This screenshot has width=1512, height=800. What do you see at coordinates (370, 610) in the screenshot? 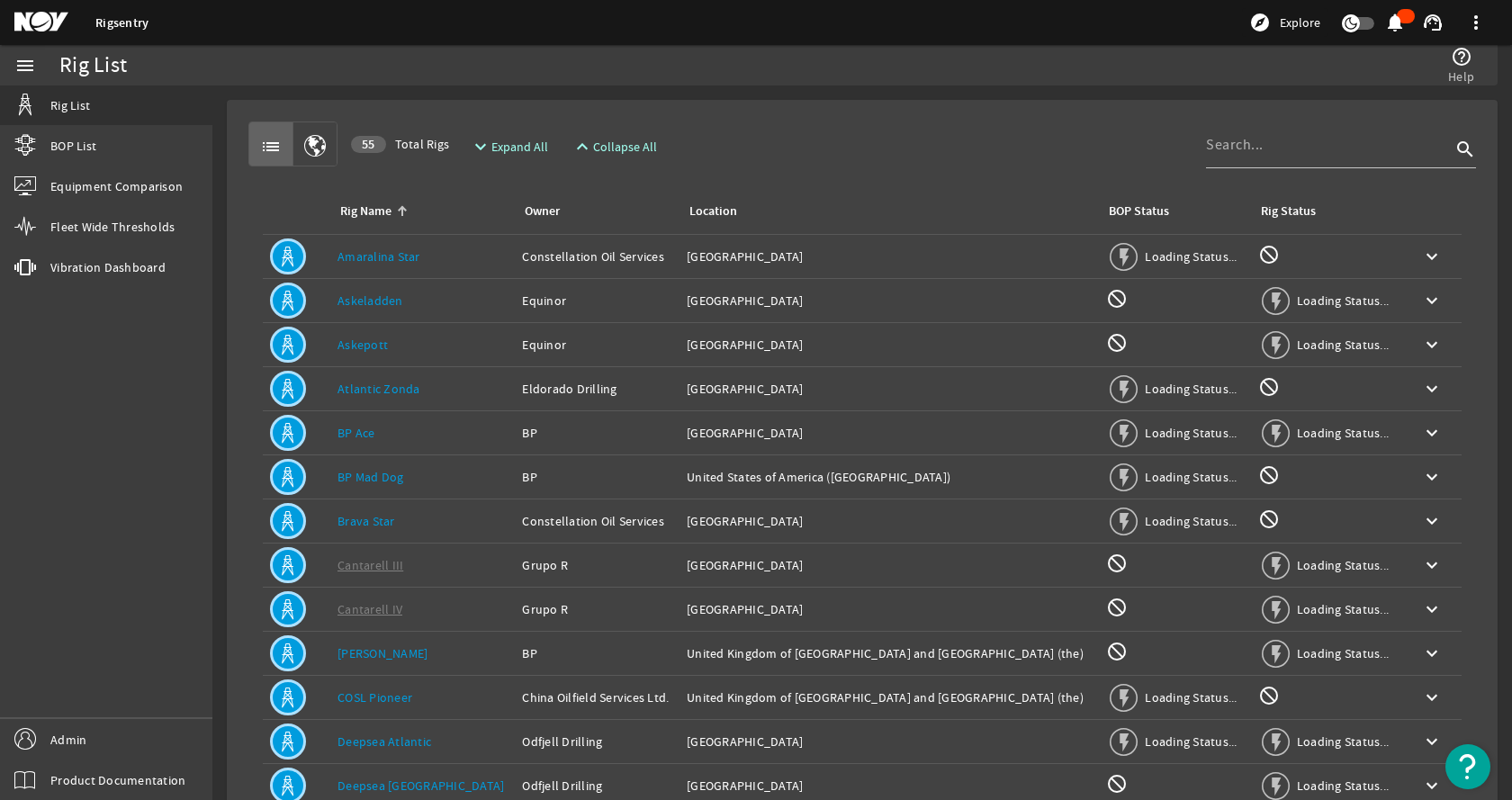
I see `a: Cantarell IV` at bounding box center [370, 610].